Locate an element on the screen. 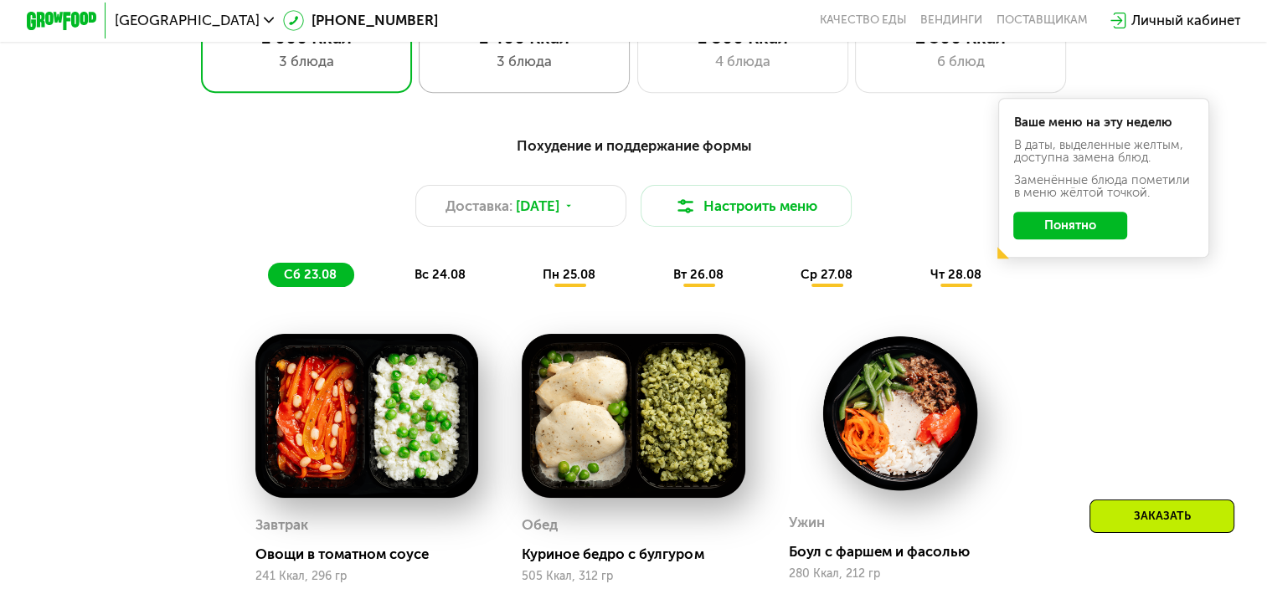  div: Обед is located at coordinates (539, 526).